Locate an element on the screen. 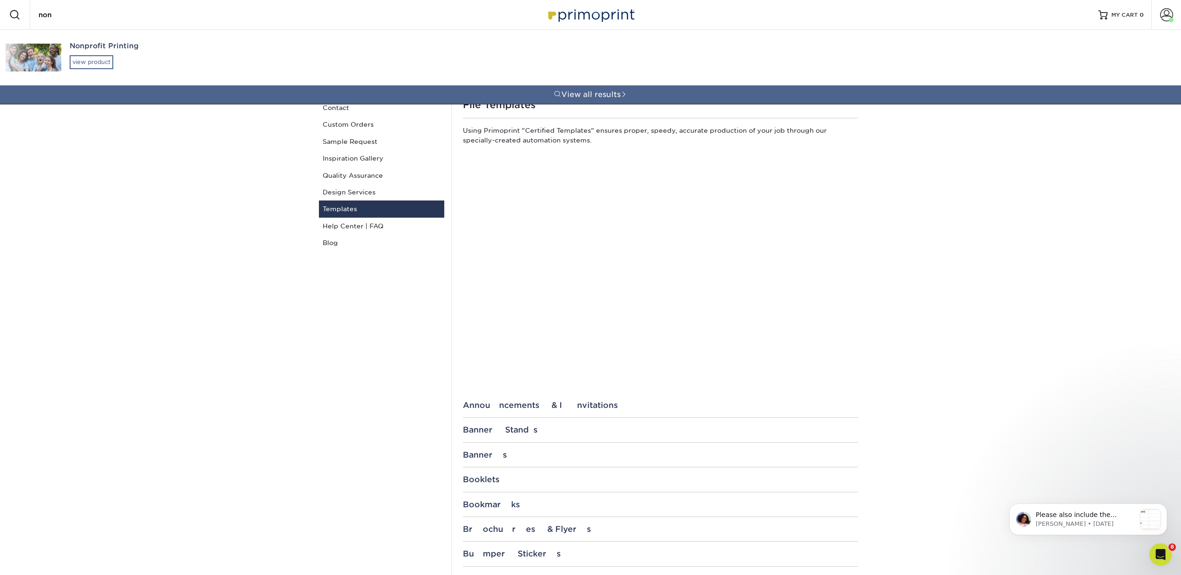  div: Bumper Stickers is located at coordinates (660, 554).